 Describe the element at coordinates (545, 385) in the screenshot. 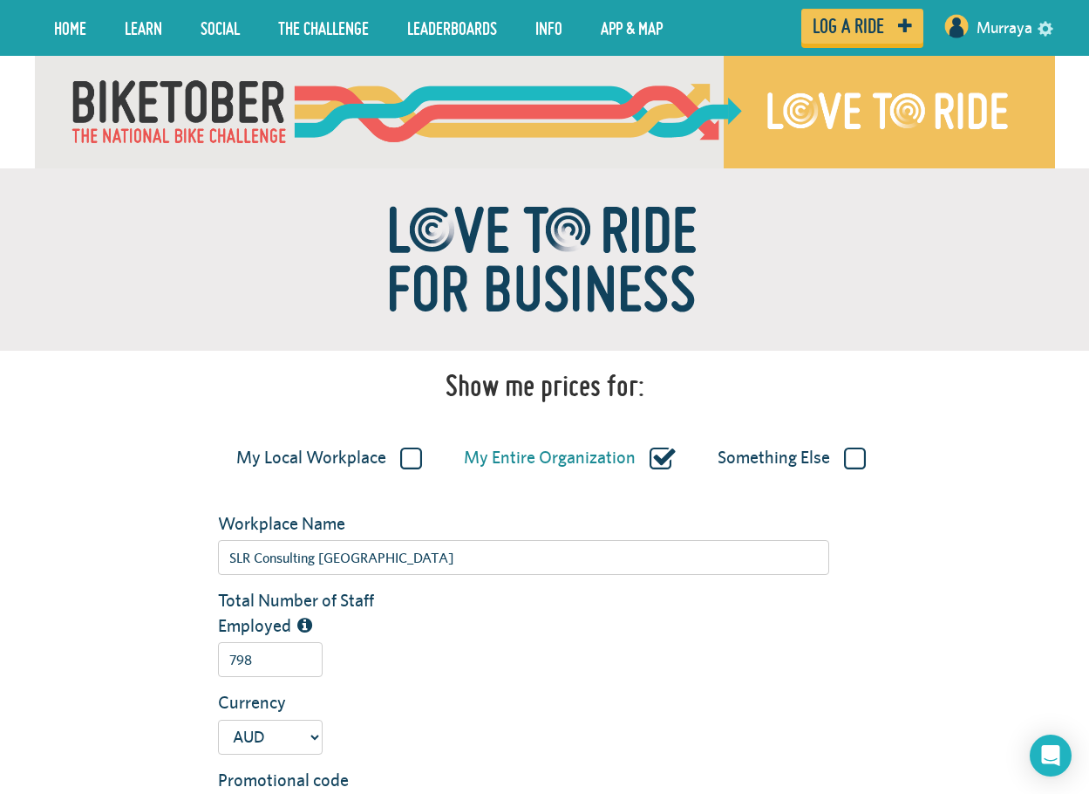

I see `h1: Show me prices for:` at that location.